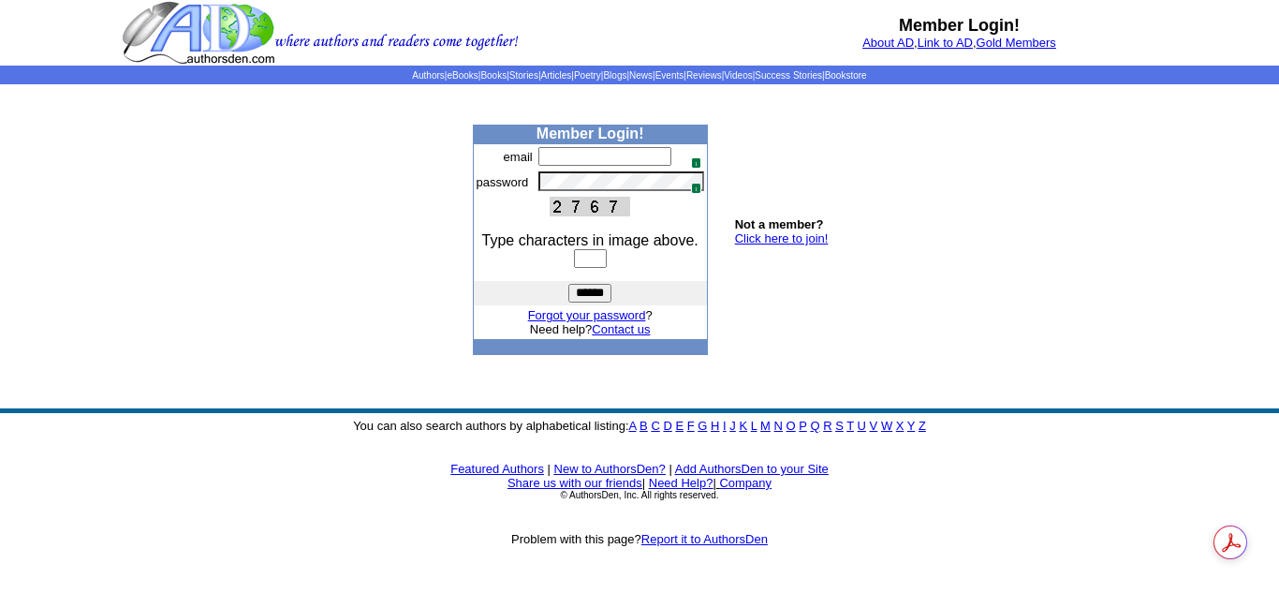  Describe the element at coordinates (641, 75) in the screenshot. I see `a: News` at that location.